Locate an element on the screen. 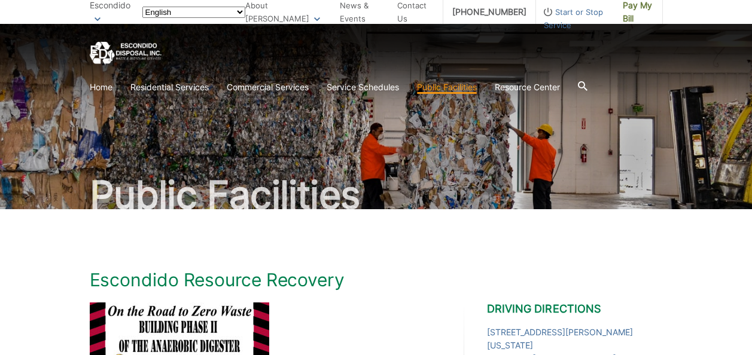  a: Resource Center is located at coordinates (527, 87).